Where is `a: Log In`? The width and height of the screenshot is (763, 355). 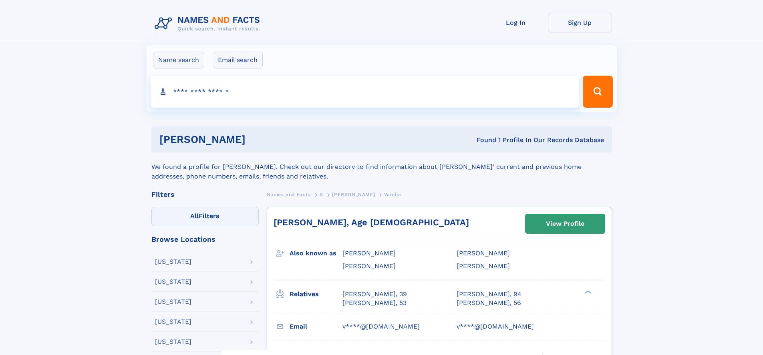
a: Log In is located at coordinates (516, 22).